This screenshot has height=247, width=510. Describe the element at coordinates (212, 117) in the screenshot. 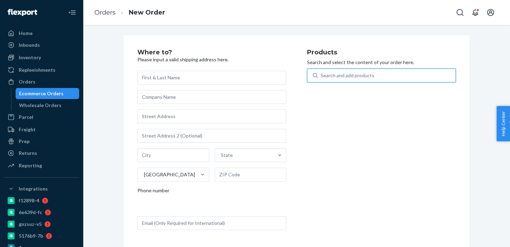

I see `input: Street Address` at that location.